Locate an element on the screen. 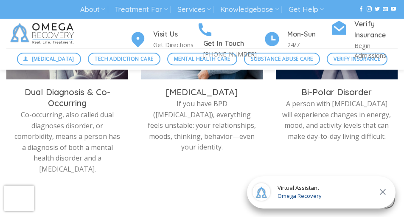  a: Services is located at coordinates (194, 9).